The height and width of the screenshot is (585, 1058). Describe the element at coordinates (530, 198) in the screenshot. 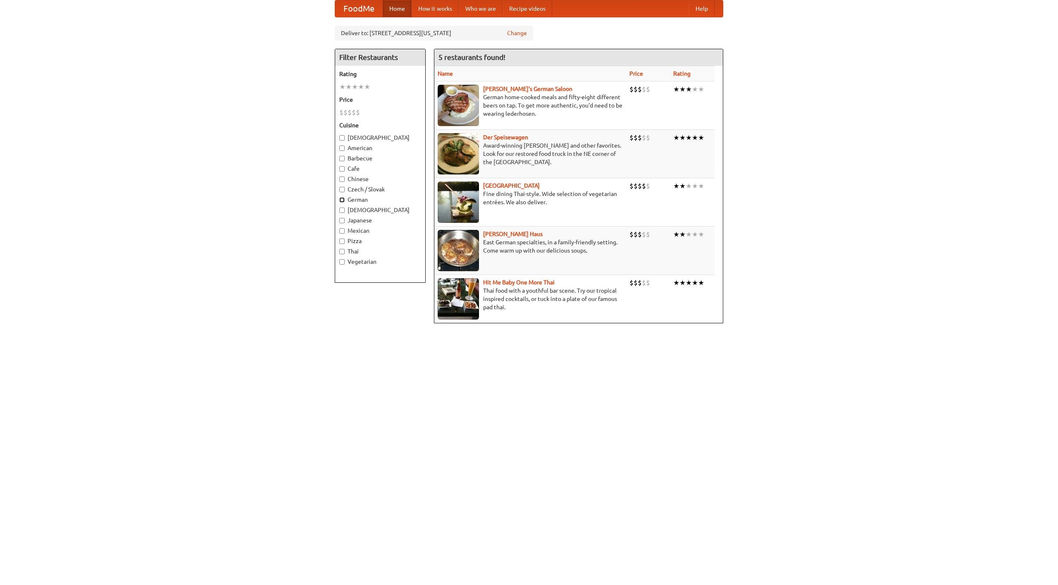

I see `p: Fine dining Thai-style. Wide selection of vegetarian entrées. We also deliver.` at that location.